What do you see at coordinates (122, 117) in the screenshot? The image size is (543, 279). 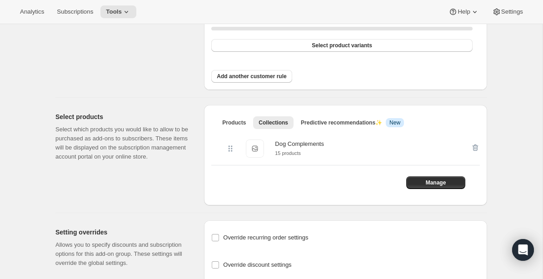 I see `h2: Select products` at bounding box center [122, 117].